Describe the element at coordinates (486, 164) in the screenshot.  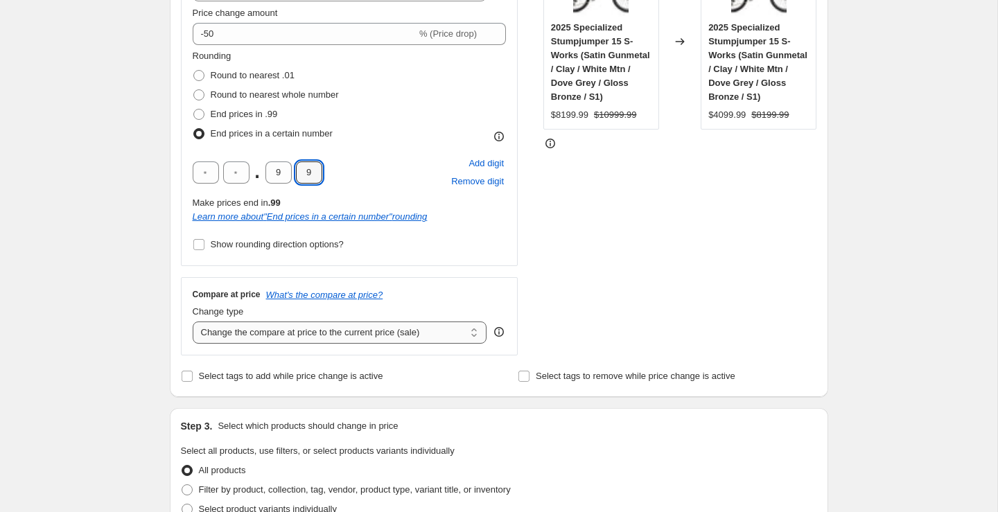
I see `span: Add digit` at that location.